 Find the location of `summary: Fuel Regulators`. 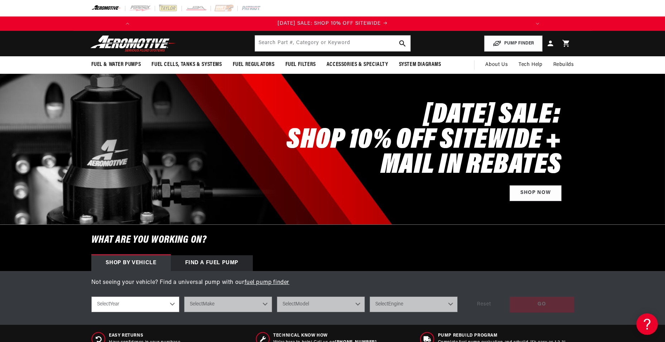

summary: Fuel Regulators is located at coordinates (254, 64).